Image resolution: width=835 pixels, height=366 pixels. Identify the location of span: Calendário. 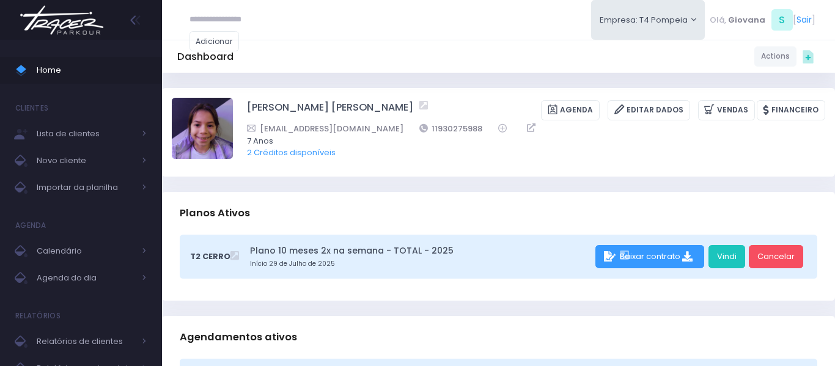
(86, 251).